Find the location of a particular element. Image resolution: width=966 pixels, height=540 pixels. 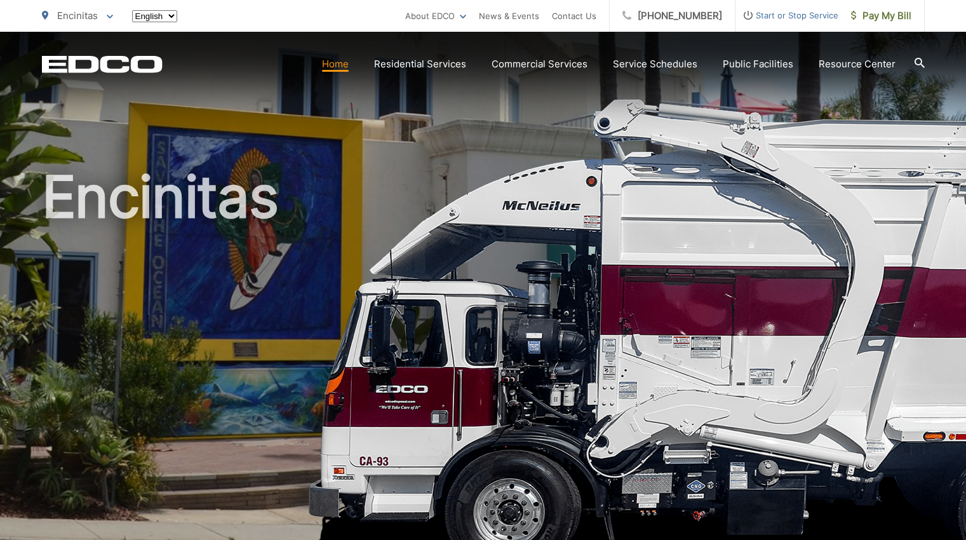

a: About EDCO is located at coordinates (436, 16).